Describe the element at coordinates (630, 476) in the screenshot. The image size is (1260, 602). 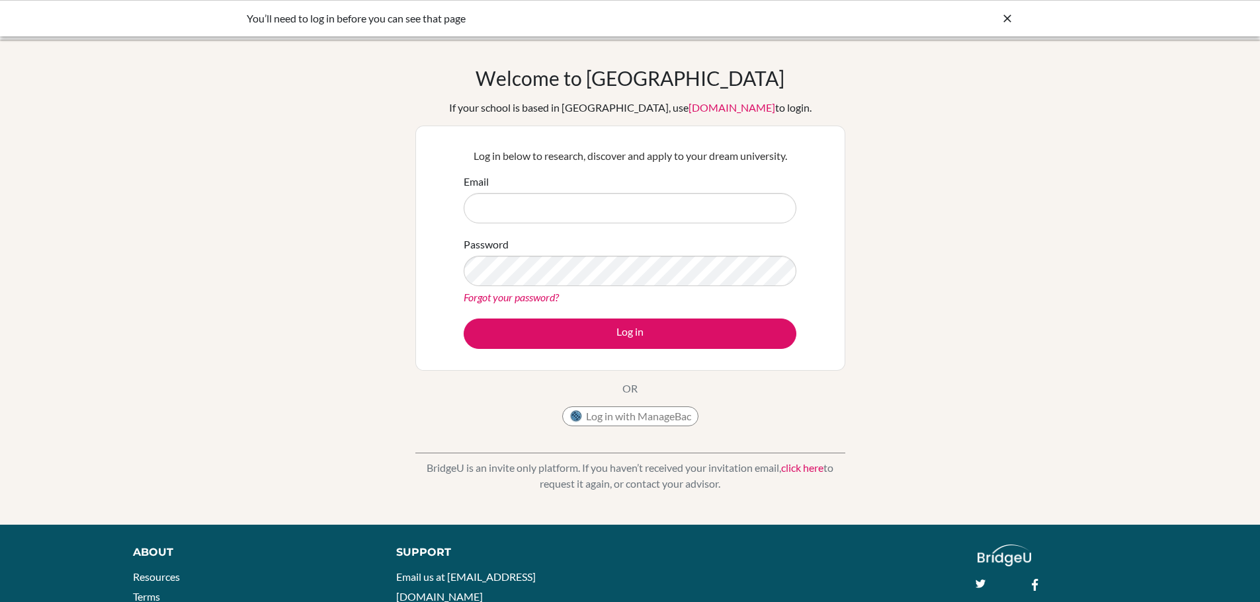
I see `p: BridgeU is an invite only platform. If you haven’t received your invitation email, to request it ...` at that location.